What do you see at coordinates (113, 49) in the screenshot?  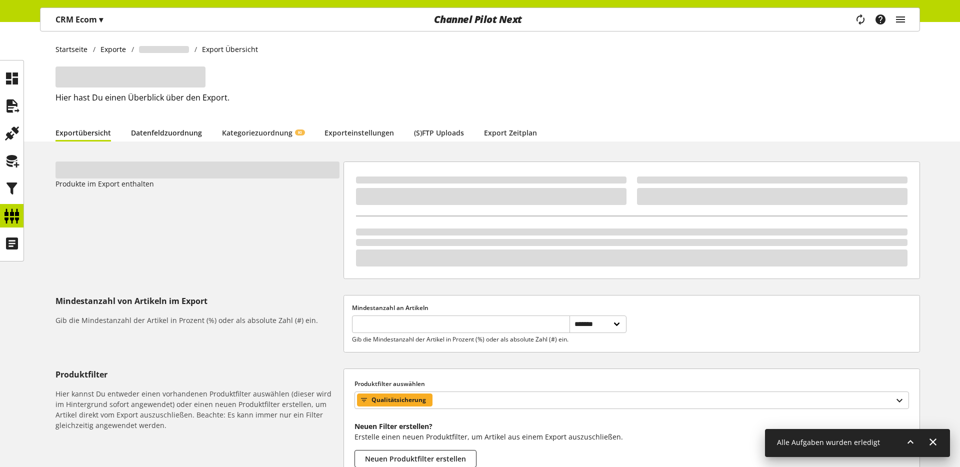 I see `span: Exporte` at bounding box center [113, 49].